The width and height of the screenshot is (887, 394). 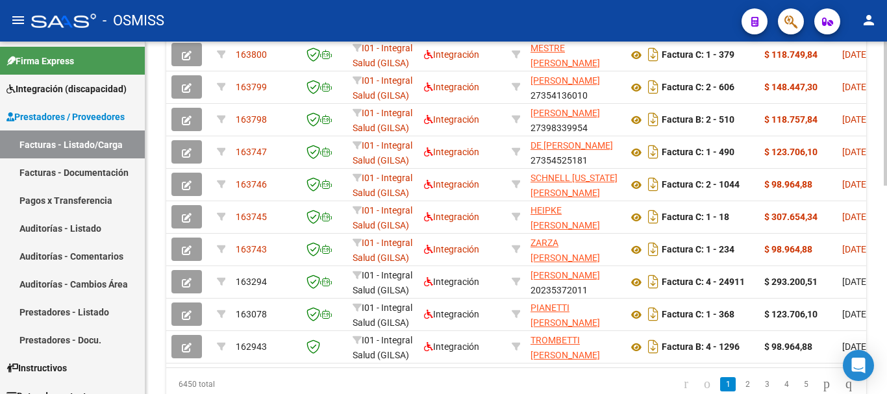 What do you see at coordinates (574, 217) in the screenshot?
I see `div: 27412411167` at bounding box center [574, 217].